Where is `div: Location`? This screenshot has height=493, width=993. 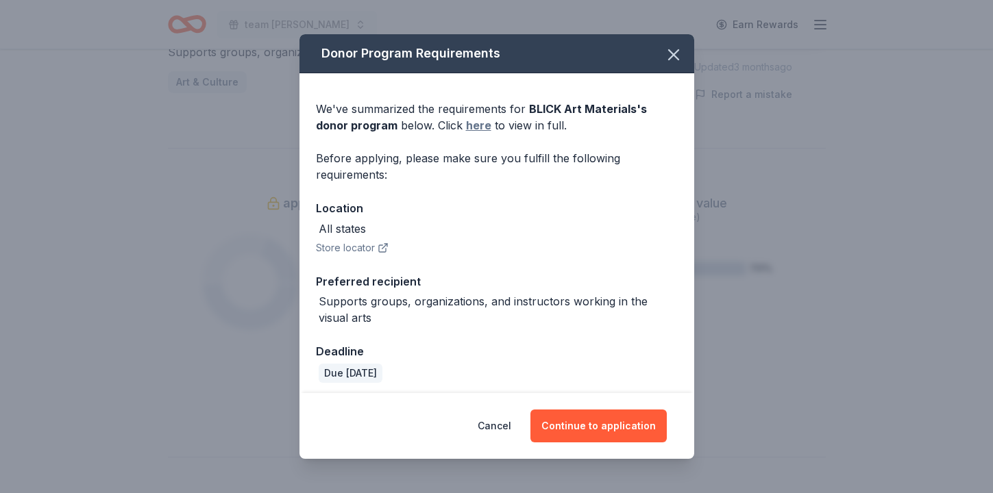 div: Location is located at coordinates (497, 208).